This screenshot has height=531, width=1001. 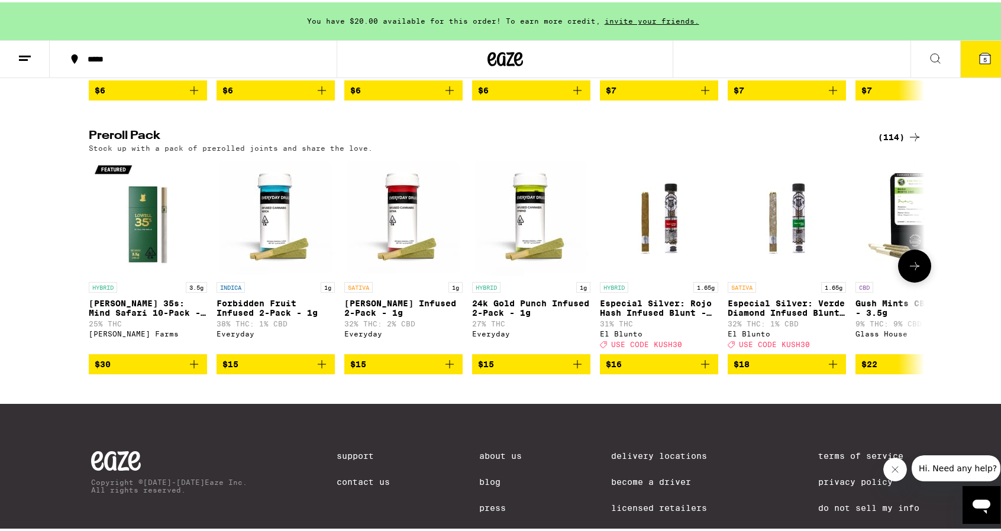 I want to click on img: El Blunto - Especial Silver: Rojo Hash Infused Blunt - 1.65g, so click(x=659, y=215).